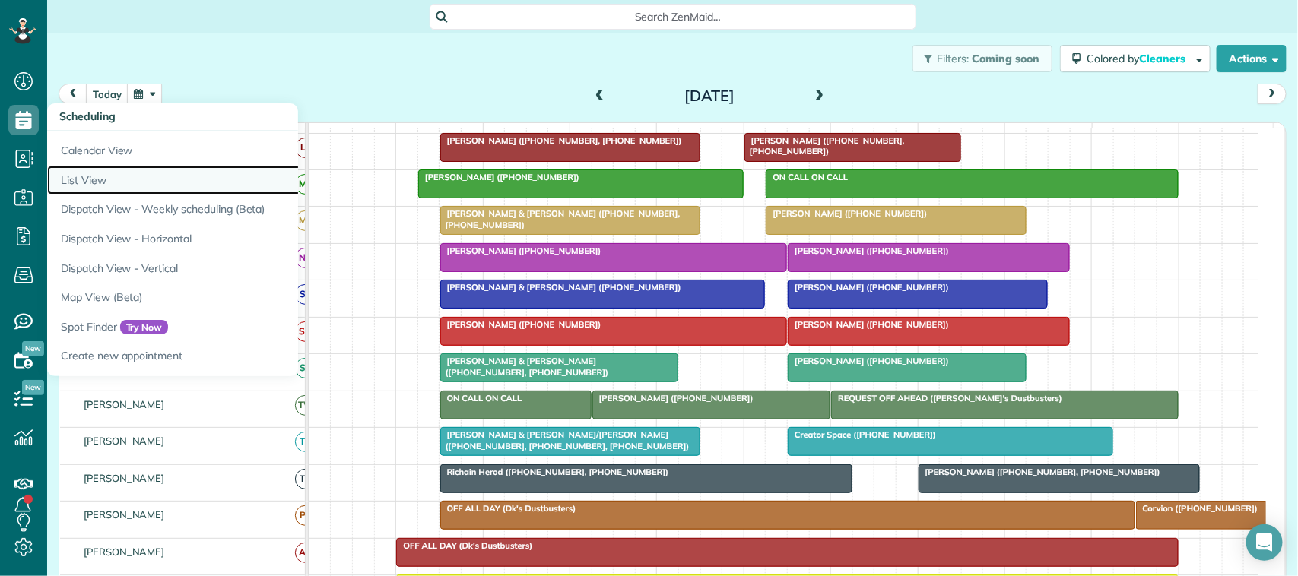 The width and height of the screenshot is (1298, 576). Describe the element at coordinates (1252, 59) in the screenshot. I see `button: Actions` at that location.